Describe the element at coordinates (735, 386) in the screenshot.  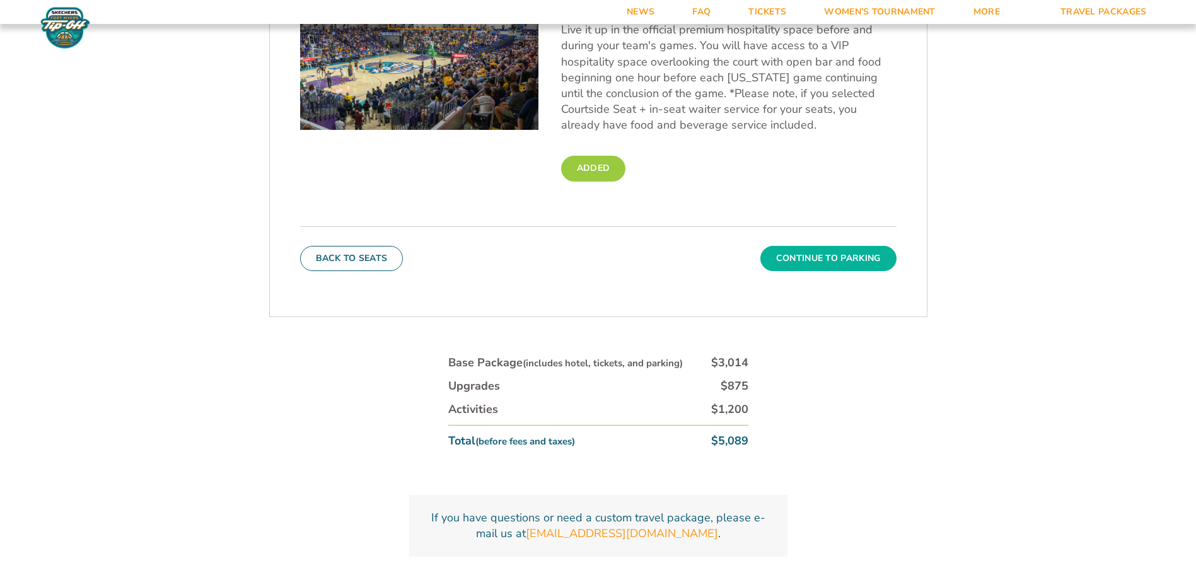
I see `div: $875` at that location.